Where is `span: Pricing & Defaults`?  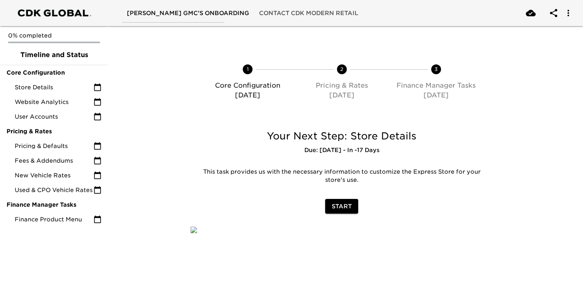
span: Pricing & Defaults is located at coordinates (54, 146).